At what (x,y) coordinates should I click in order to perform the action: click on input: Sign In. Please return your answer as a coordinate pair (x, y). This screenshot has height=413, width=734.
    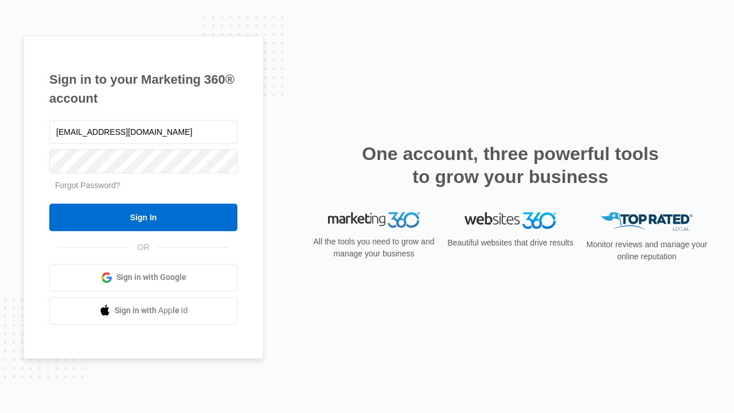
    Looking at the image, I should click on (143, 217).